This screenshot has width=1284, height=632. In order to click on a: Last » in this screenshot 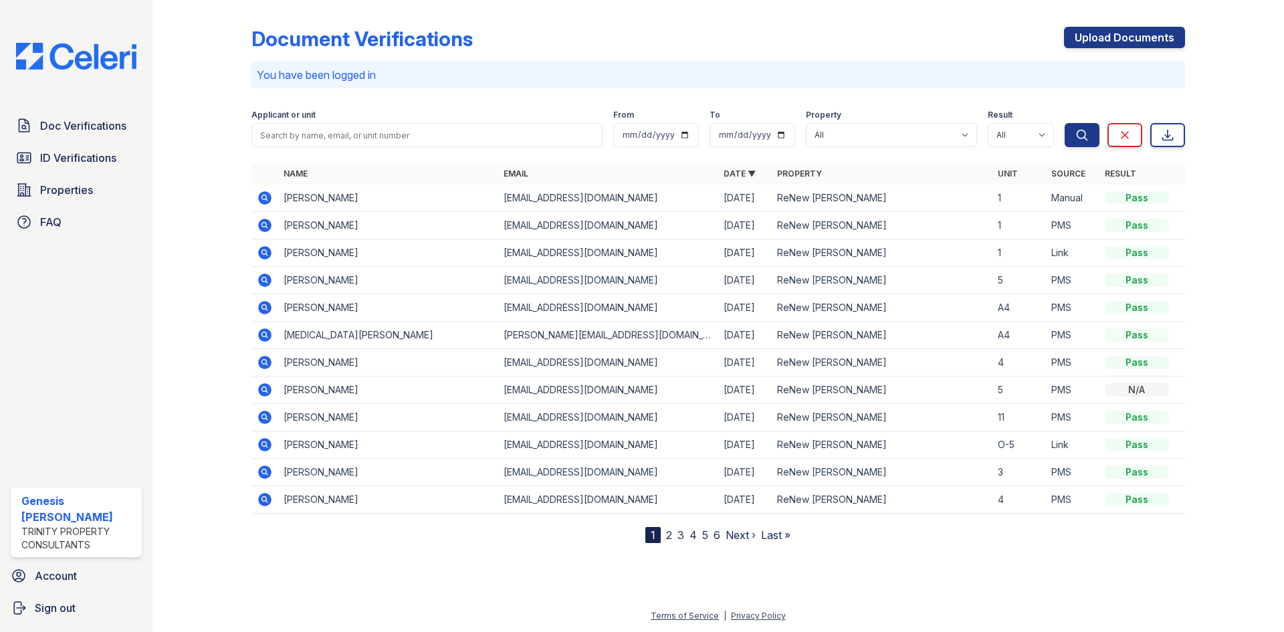, I will do `click(776, 535)`.